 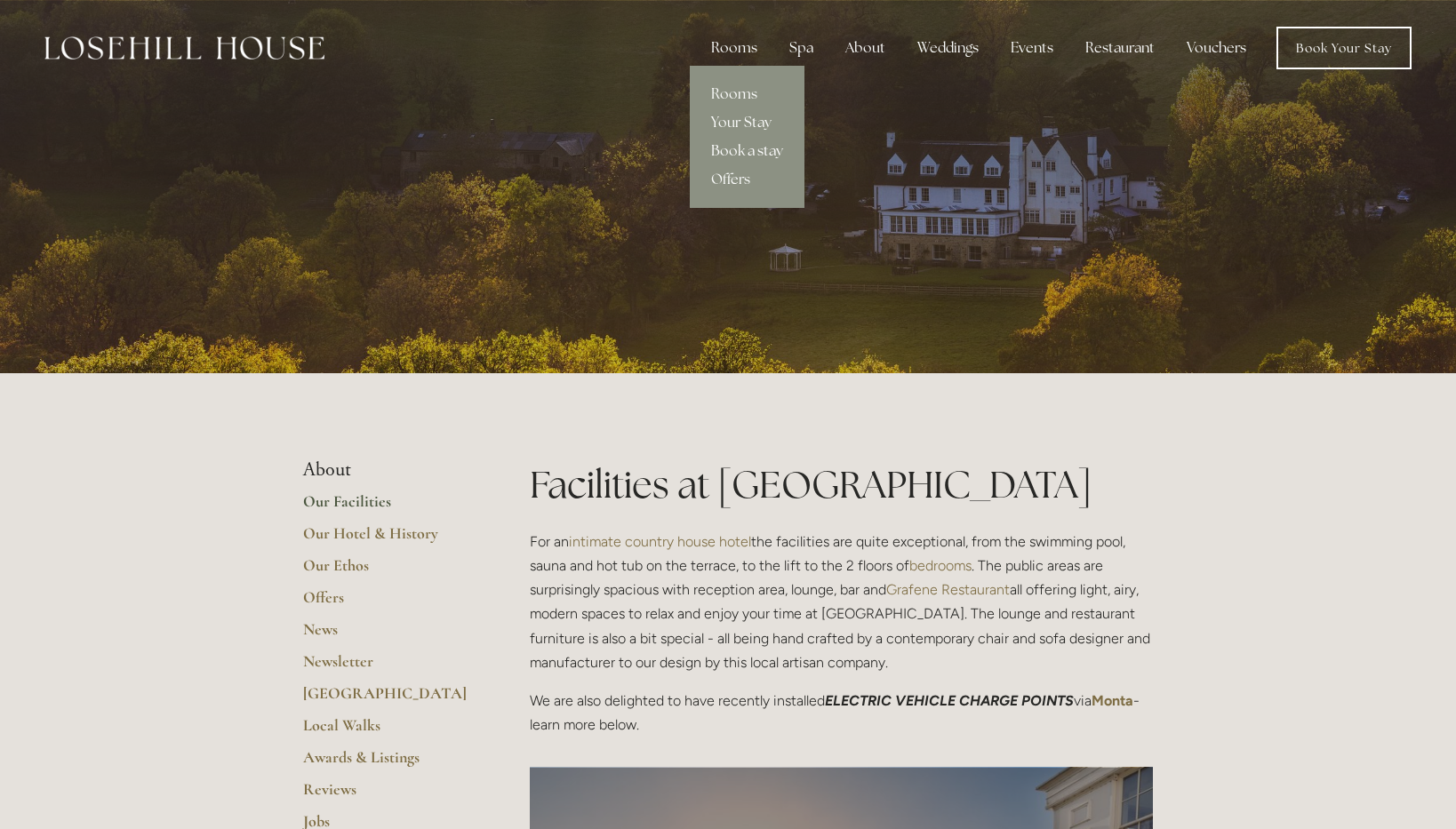 What do you see at coordinates (388, 732) in the screenshot?
I see `a: Local Walks` at bounding box center [388, 732].